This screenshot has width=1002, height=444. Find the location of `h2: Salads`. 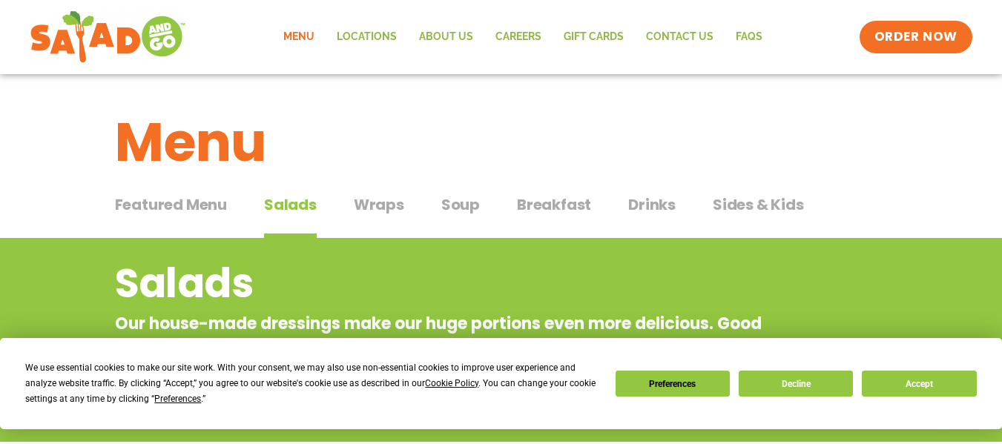

h2: Salads is located at coordinates (441, 283).